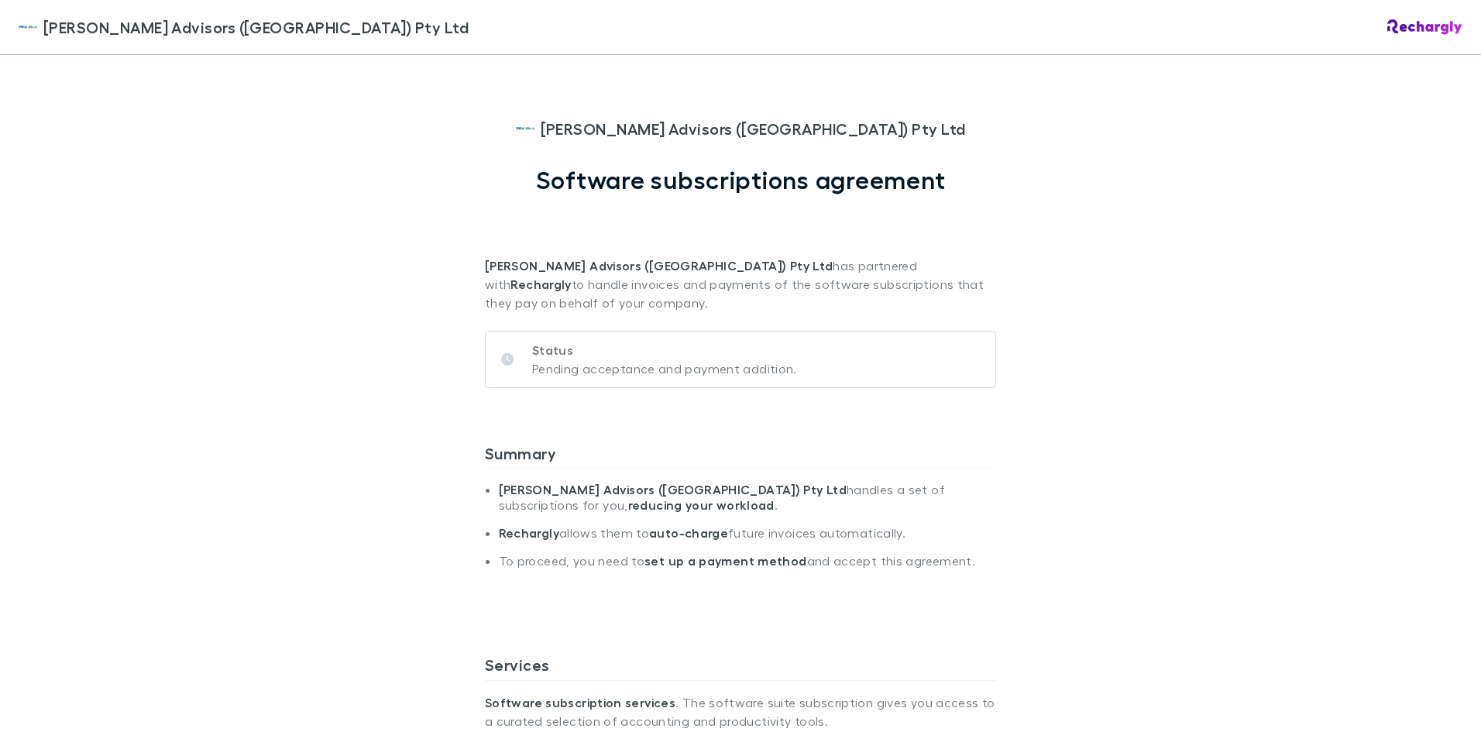  What do you see at coordinates (747, 567) in the screenshot?
I see `li: To proceed, you need to and accept this agreement.` at bounding box center [747, 567].